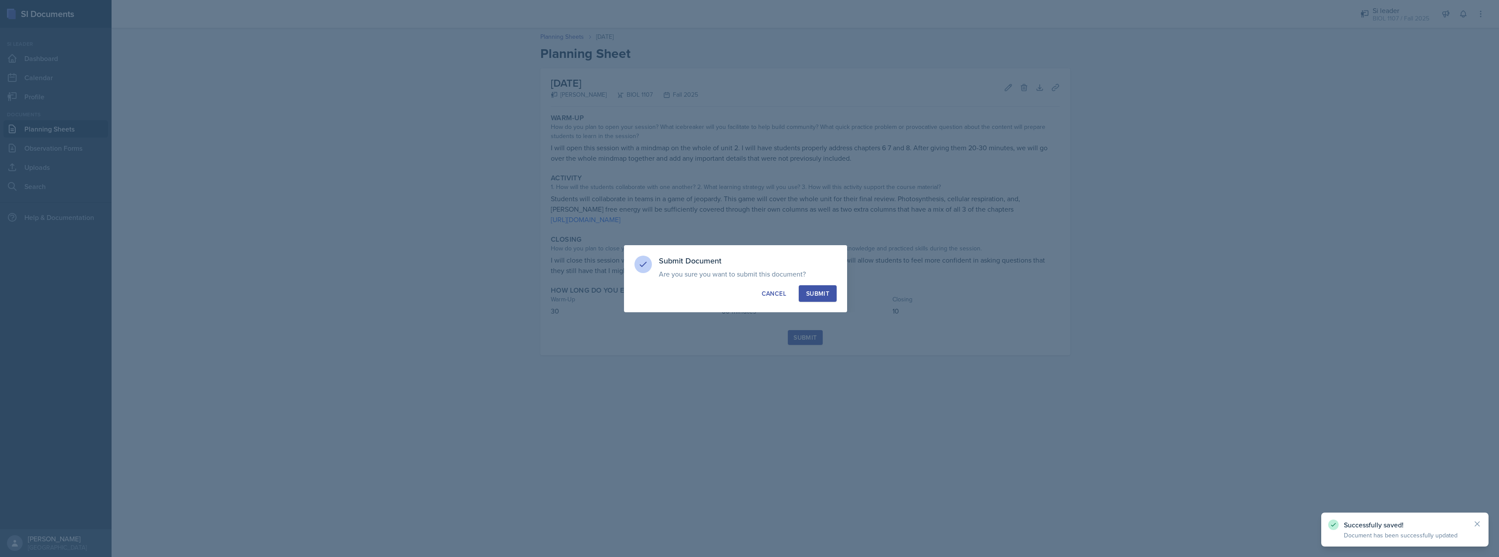 This screenshot has width=1499, height=557. What do you see at coordinates (748, 274) in the screenshot?
I see `p: Are you sure you want to submit this document?` at bounding box center [748, 274].